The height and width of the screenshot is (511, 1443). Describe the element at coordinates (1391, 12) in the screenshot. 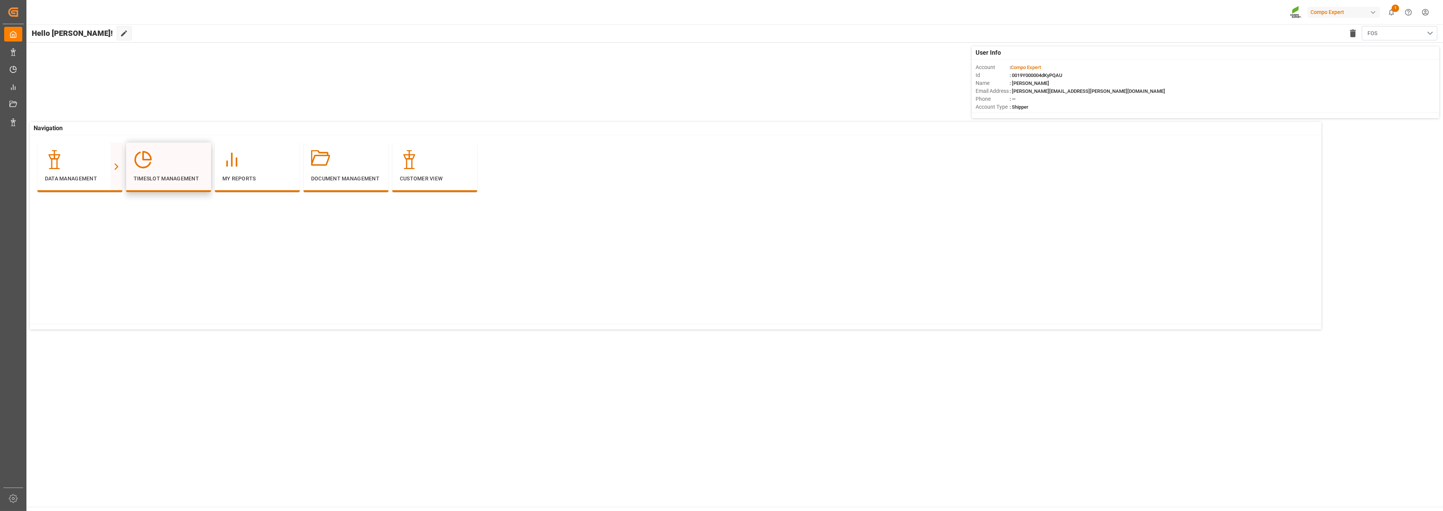

I see `button: show 1 new notifications` at that location.